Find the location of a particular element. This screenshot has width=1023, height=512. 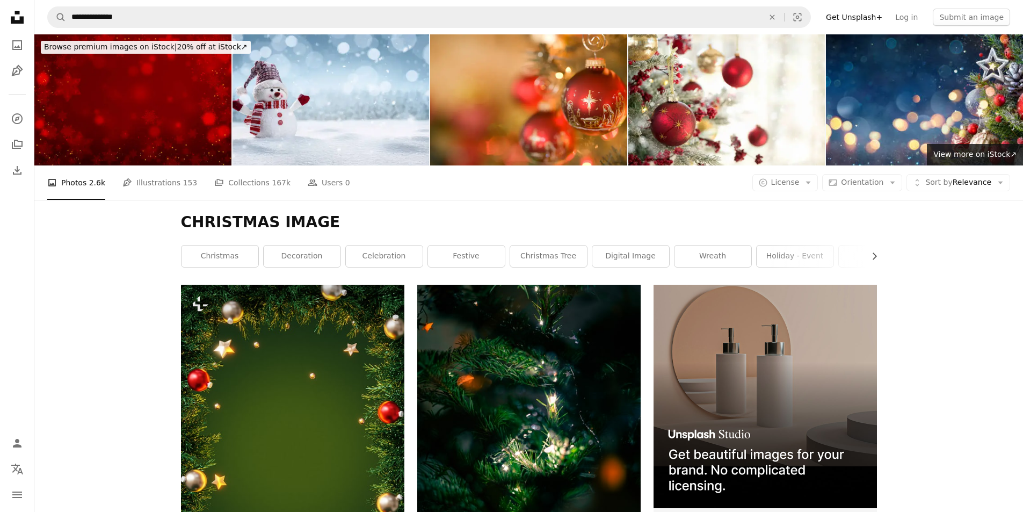

img: Happy snowman in winter secenery is located at coordinates (331, 100).